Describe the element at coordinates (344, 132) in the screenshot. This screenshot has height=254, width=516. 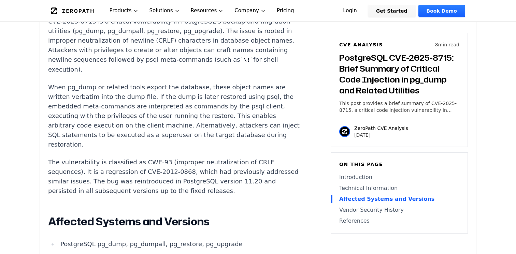
I see `img: ZeroPath CVE Analysis` at that location.